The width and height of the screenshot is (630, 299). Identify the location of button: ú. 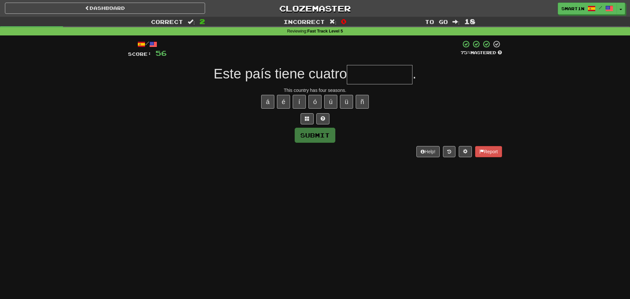
(331, 102).